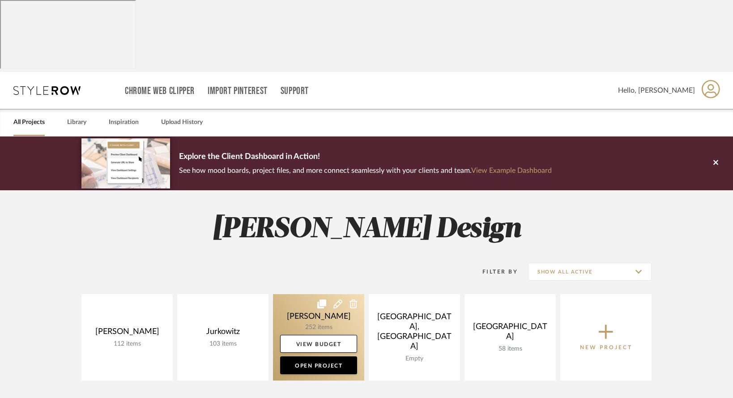 This screenshot has height=398, width=733. Describe the element at coordinates (319, 365) in the screenshot. I see `a: Open Project` at that location.